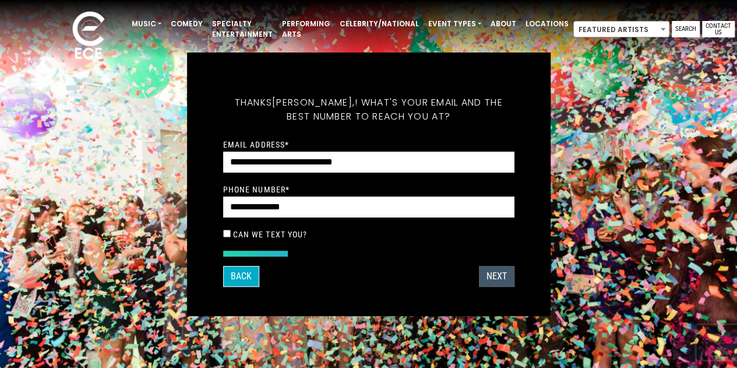 The image size is (737, 368). Describe the element at coordinates (270, 234) in the screenshot. I see `label: Can we text you?` at that location.